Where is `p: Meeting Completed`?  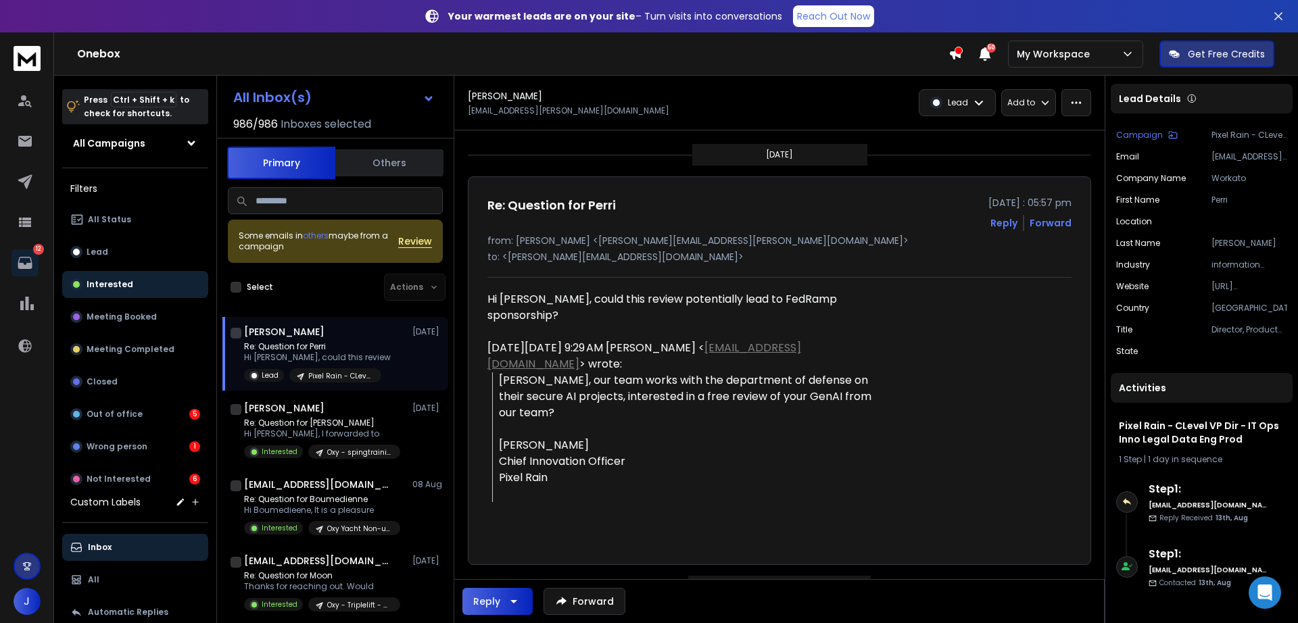 p: Meeting Completed is located at coordinates (130, 350).